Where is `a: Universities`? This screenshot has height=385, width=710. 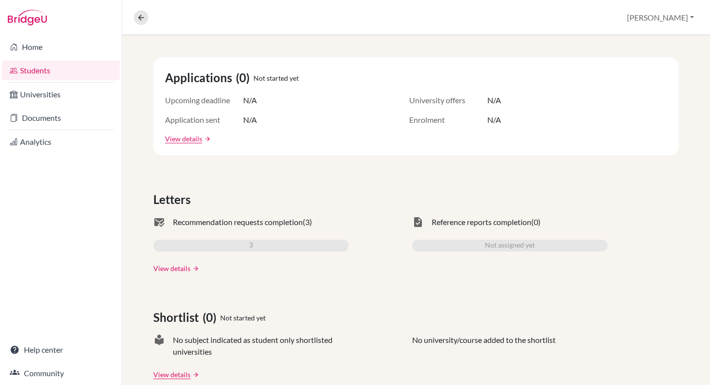 a: Universities is located at coordinates (61, 94).